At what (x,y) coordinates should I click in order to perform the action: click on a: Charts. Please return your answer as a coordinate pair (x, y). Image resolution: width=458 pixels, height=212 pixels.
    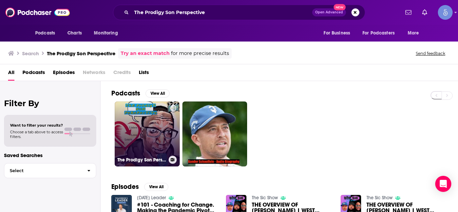
    Looking at the image, I should click on (74, 33).